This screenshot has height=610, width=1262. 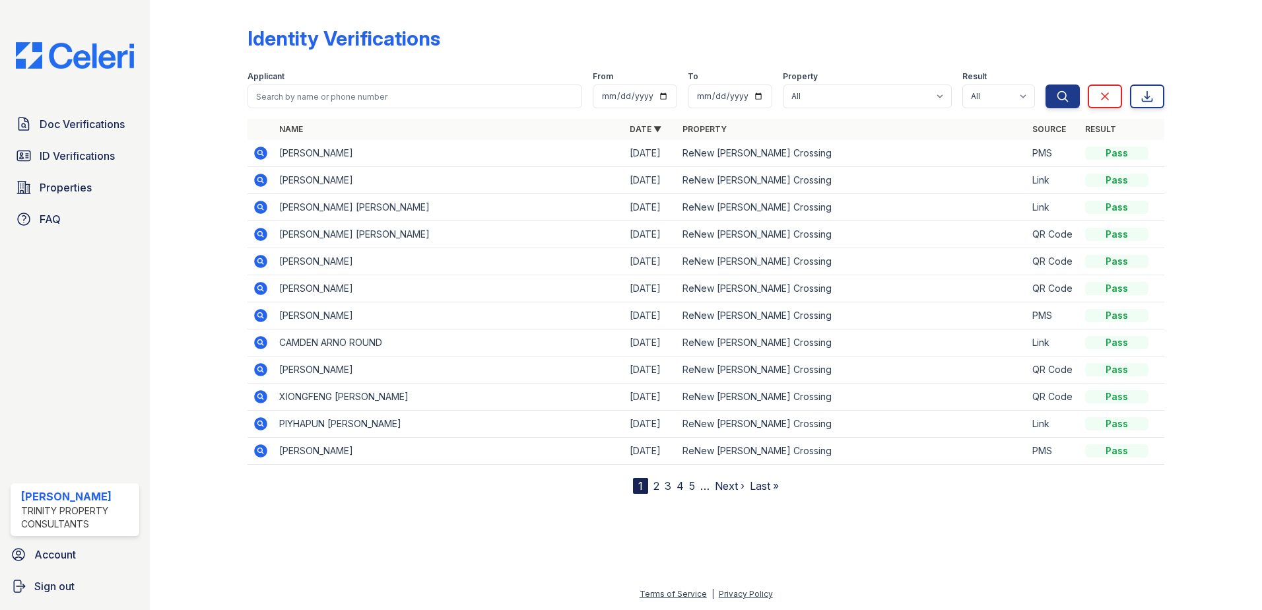 I want to click on span: Doc Verifications, so click(x=82, y=124).